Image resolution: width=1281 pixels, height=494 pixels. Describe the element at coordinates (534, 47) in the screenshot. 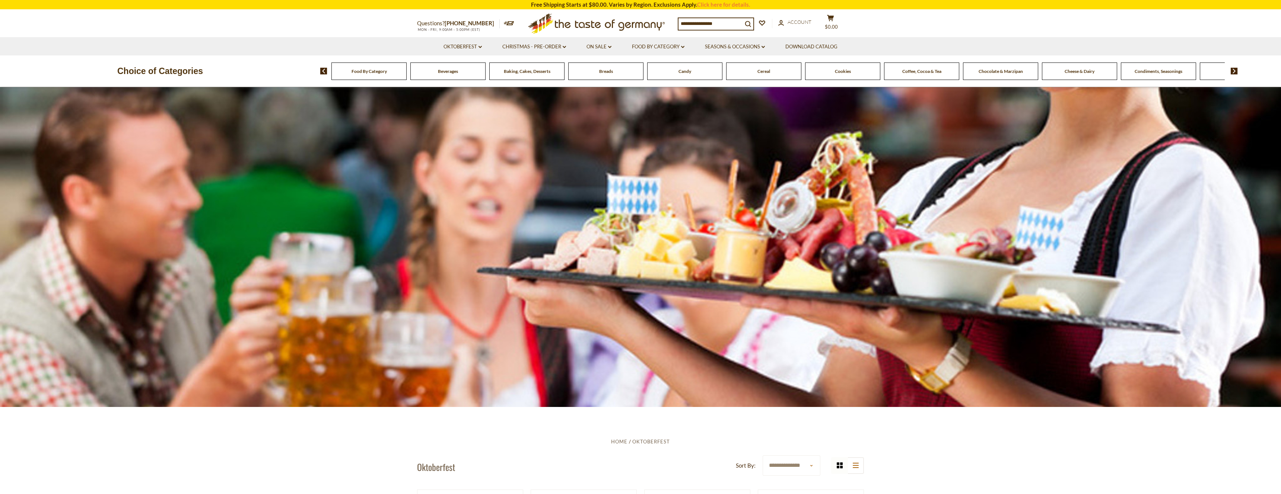

I see `a: Christmas - PRE-ORDER` at that location.